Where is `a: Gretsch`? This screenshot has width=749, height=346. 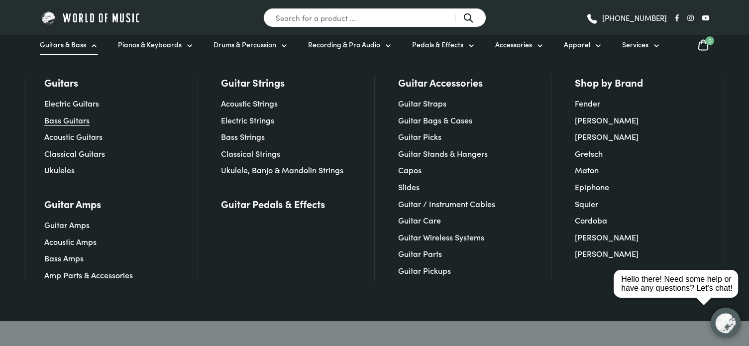
a: Gretsch is located at coordinates (589, 153).